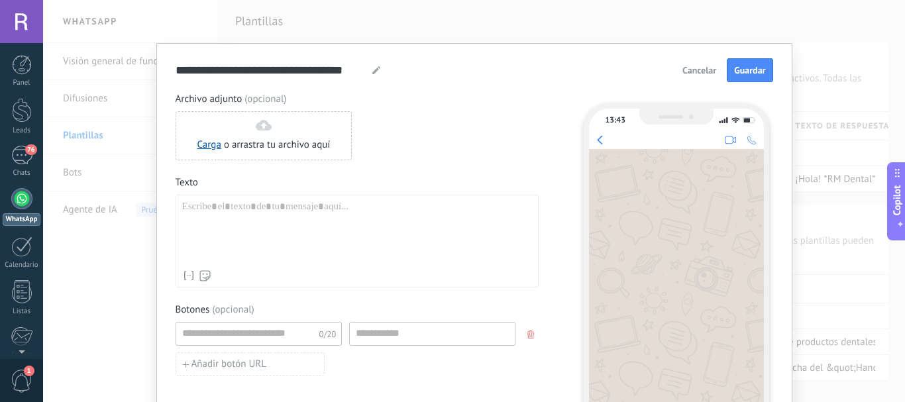  Describe the element at coordinates (22, 265) in the screenshot. I see `div: Calendario` at that location.